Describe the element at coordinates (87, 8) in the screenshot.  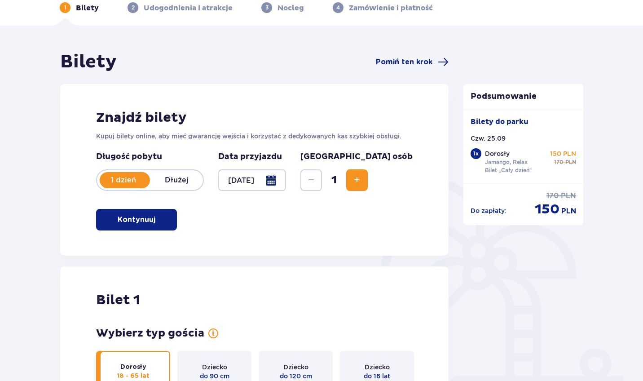
I see `p: Bilety` at that location.